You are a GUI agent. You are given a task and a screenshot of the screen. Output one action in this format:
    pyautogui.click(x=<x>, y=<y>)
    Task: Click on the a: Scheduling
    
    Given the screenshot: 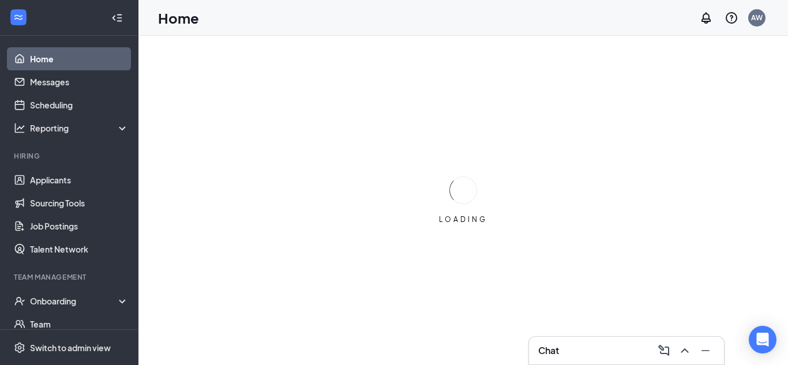 What is the action you would take?
    pyautogui.click(x=79, y=105)
    